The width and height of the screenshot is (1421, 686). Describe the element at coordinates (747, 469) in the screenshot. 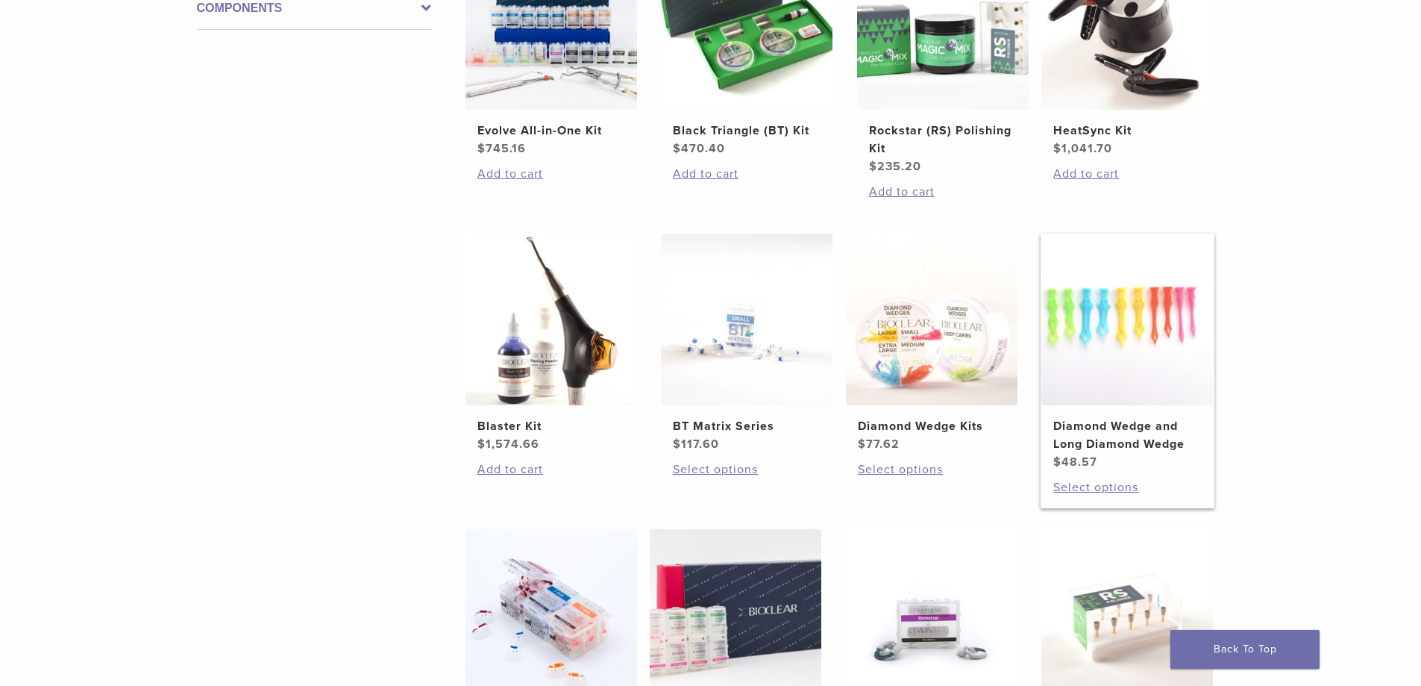

I see `a: Select options for “BT Matrix Series”` at that location.